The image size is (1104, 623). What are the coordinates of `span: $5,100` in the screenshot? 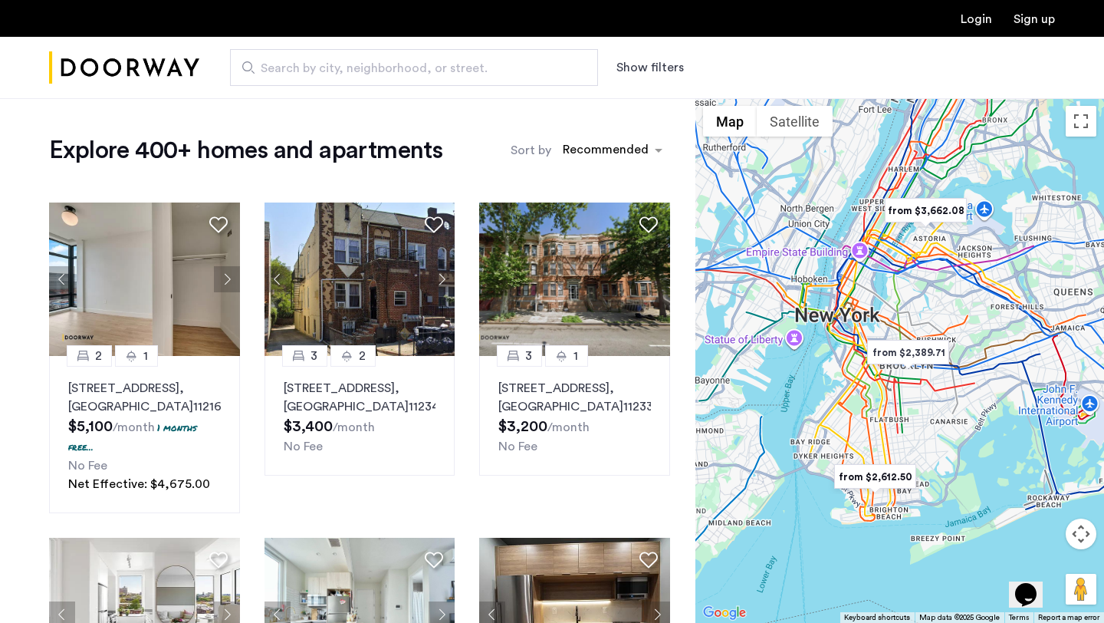 It's located at (90, 426).